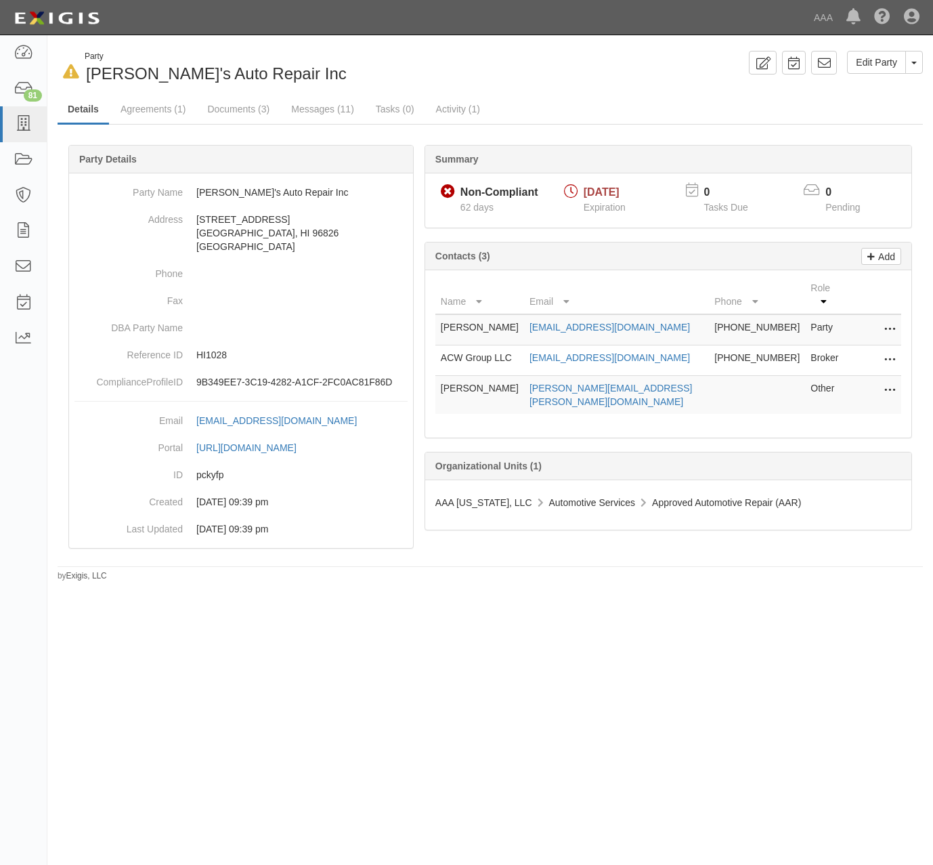  What do you see at coordinates (71, 72) in the screenshot?
I see `i: In Default since 08/27/2025` at bounding box center [71, 72].